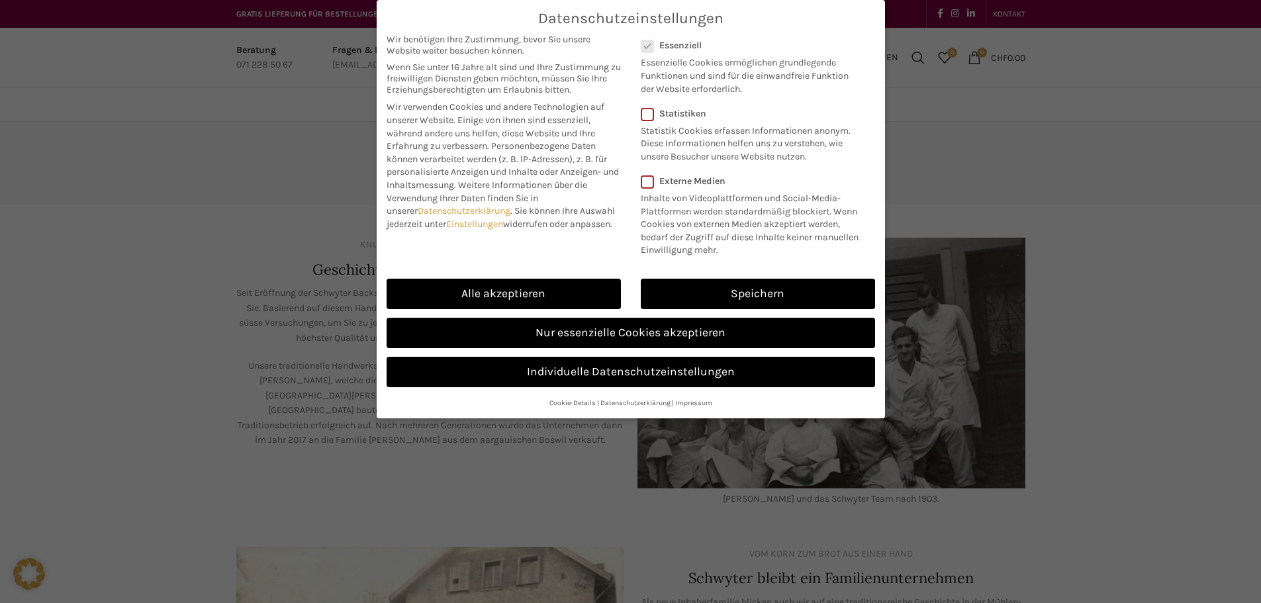 The width and height of the screenshot is (1261, 603). Describe the element at coordinates (754, 222) in the screenshot. I see `p: Inhalte von Videoplattformen und Social-Media-Plattformen werden standardmäßig blockiert. Wenn Co...` at that location.